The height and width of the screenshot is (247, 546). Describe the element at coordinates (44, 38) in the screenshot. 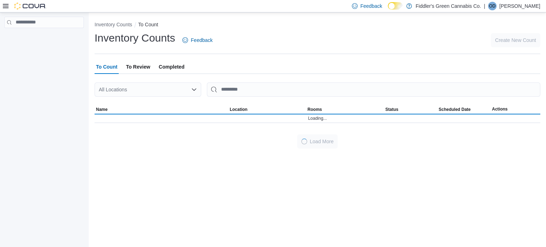

I see `nav: Complex example` at that location.